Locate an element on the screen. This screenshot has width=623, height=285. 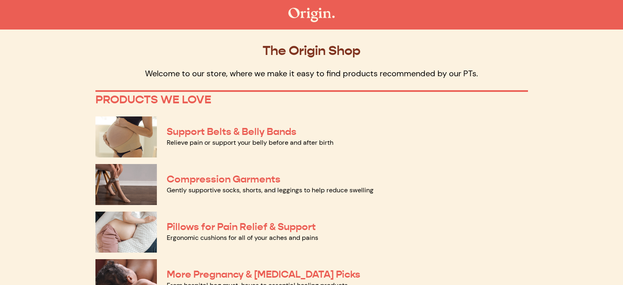
p: PRODUCTS WE LOVE is located at coordinates (312, 100).